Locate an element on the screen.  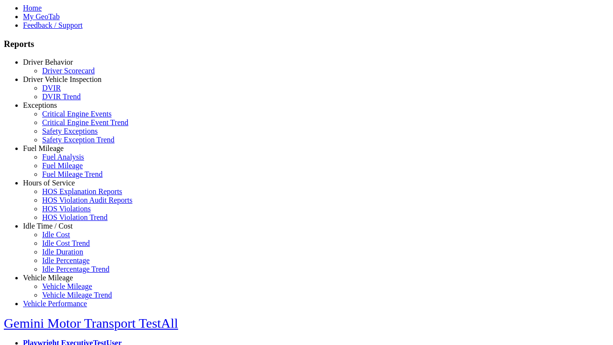
a: Critical Engine Events is located at coordinates (77, 113).